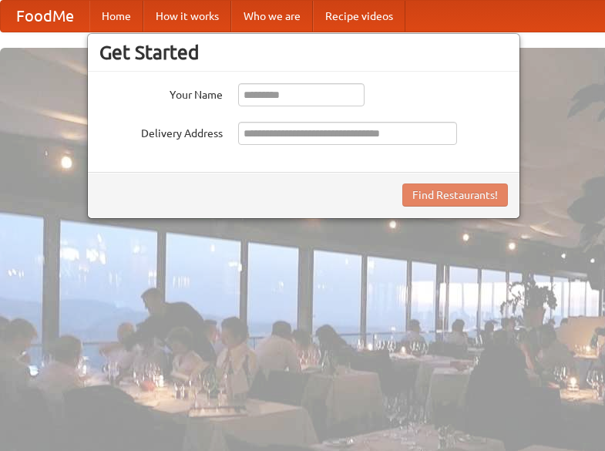 Image resolution: width=605 pixels, height=451 pixels. Describe the element at coordinates (187, 16) in the screenshot. I see `a: How it works` at that location.